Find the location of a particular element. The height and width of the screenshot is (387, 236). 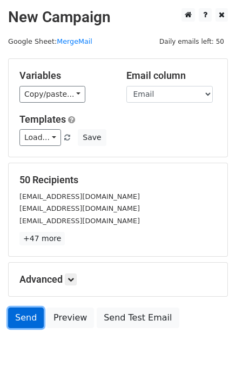

a: Send is located at coordinates (26, 318).